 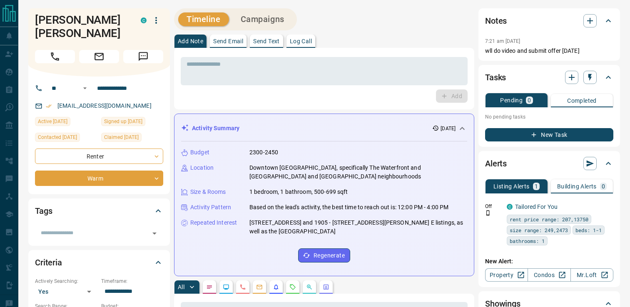 What do you see at coordinates (99, 178) in the screenshot?
I see `div: Warm` at bounding box center [99, 178].